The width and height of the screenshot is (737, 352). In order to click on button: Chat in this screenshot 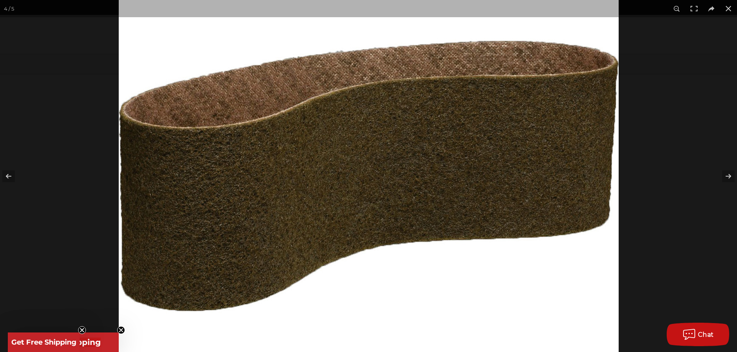, I will do `click(698, 334)`.